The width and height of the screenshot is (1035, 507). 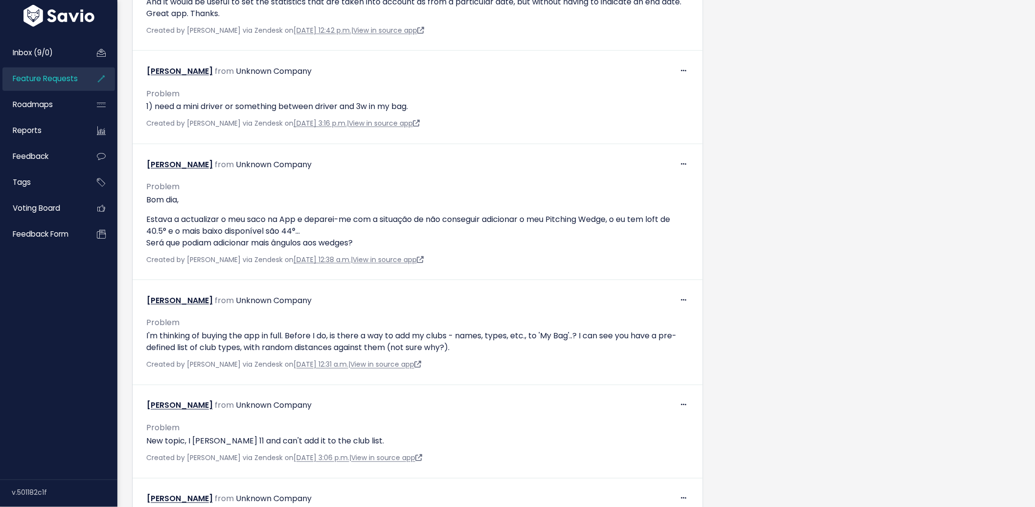 I want to click on a: Roadmaps, so click(x=42, y=105).